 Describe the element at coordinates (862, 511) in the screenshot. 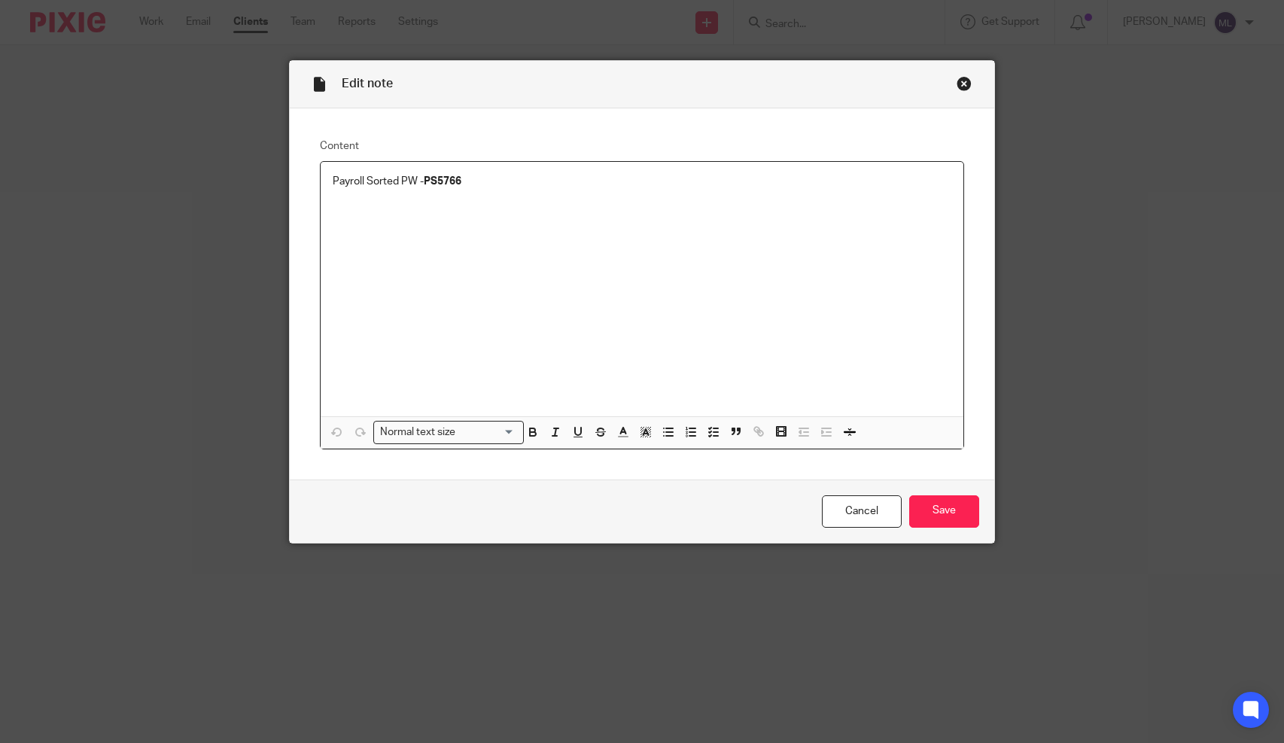

I see `a: Cancel` at that location.